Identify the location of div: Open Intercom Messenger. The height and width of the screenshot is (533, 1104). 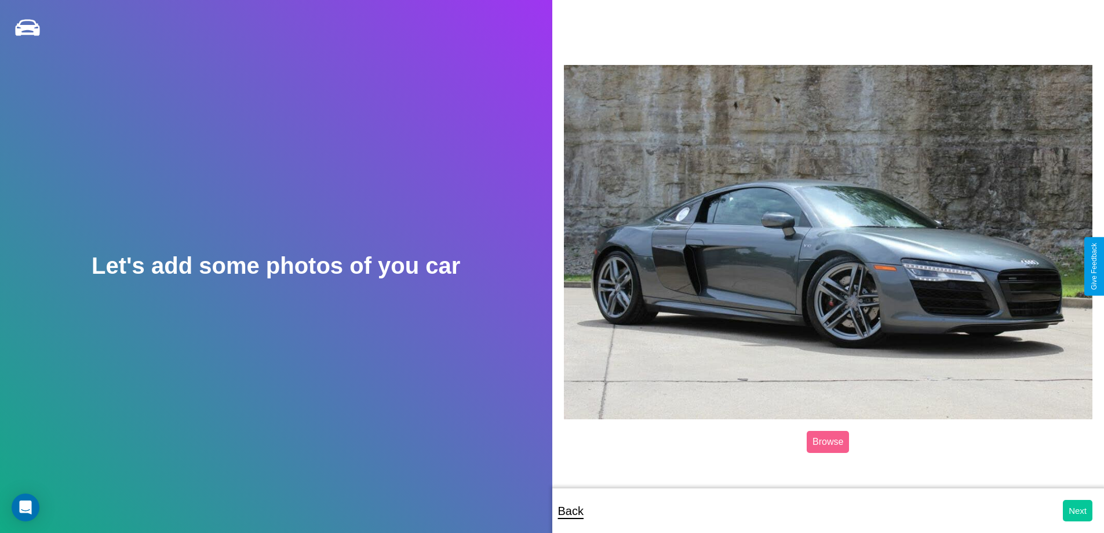
(25, 507).